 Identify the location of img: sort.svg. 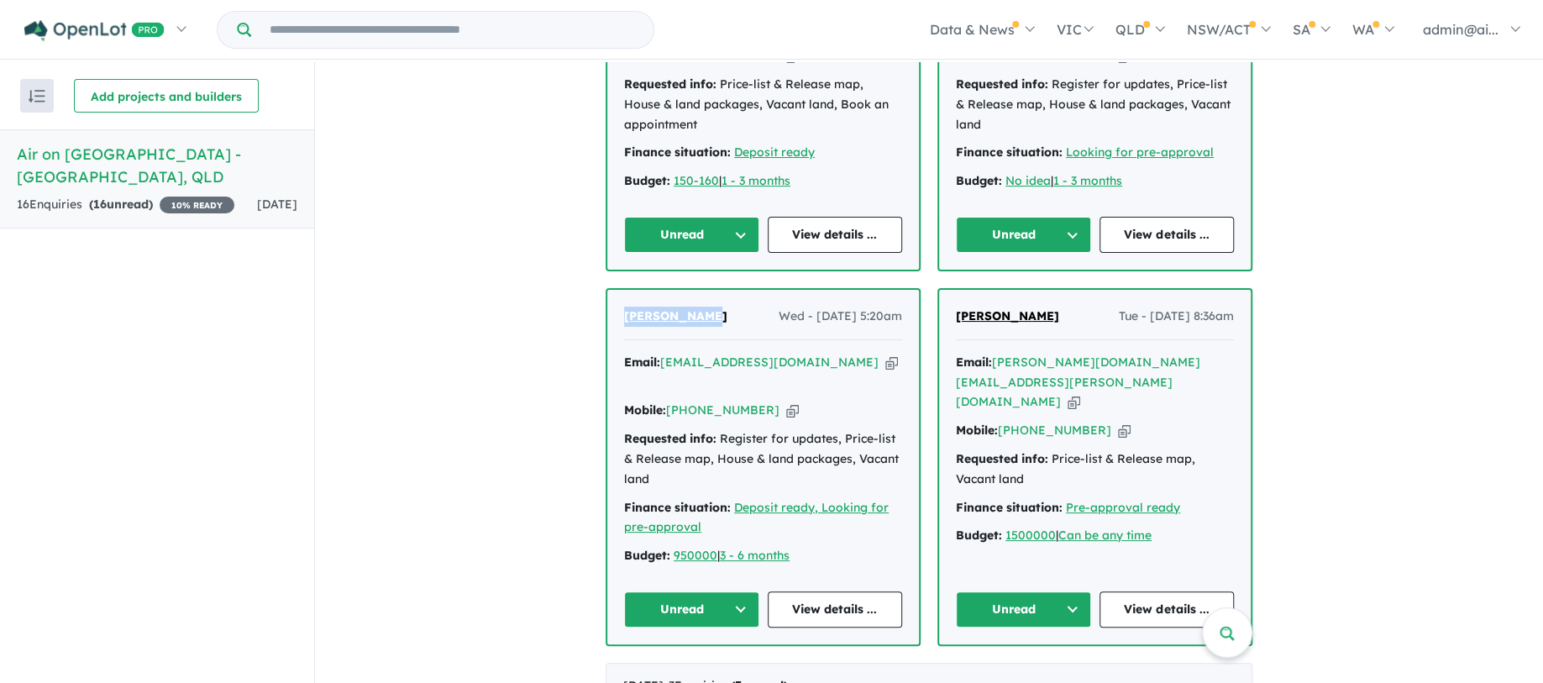
(37, 96).